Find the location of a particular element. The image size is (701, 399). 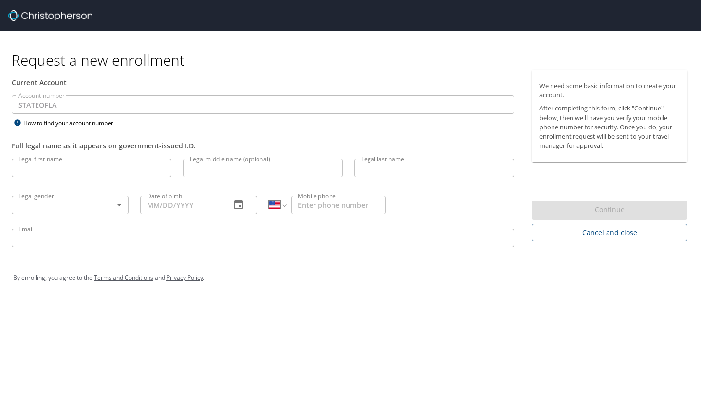

span: Cancel and close is located at coordinates (609, 233).